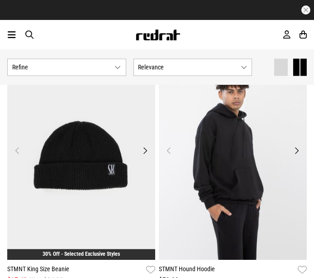  Describe the element at coordinates (62, 67) in the screenshot. I see `span: Refine` at that location.